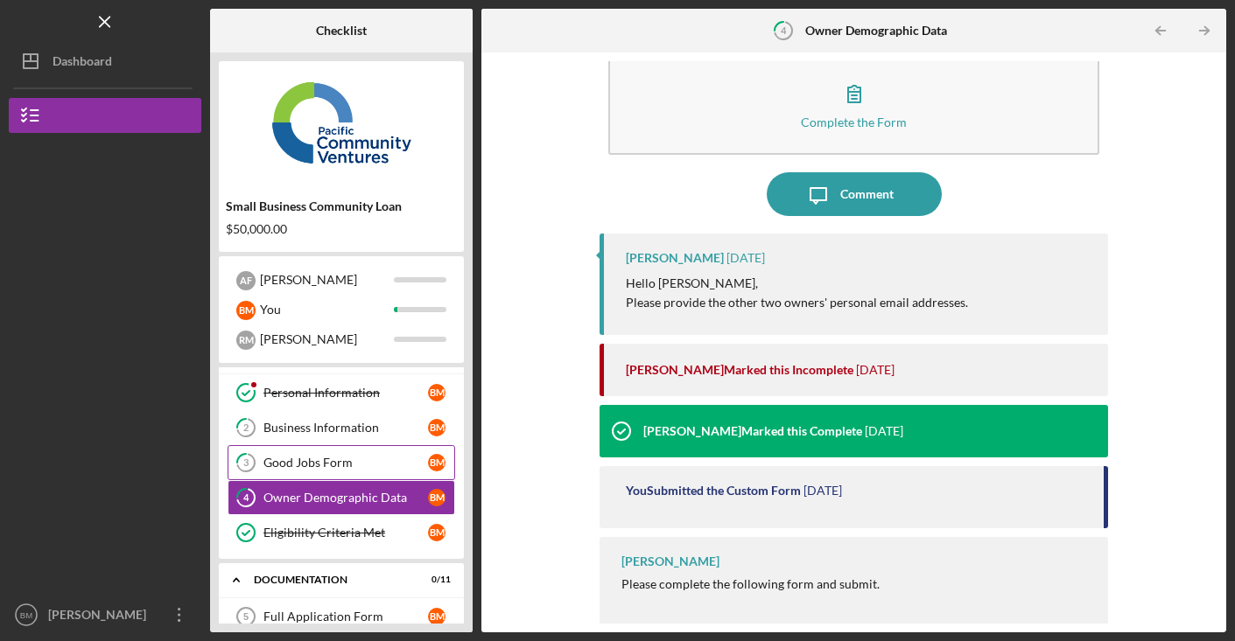 This screenshot has height=641, width=1235. I want to click on time: 2025-09-22 21:26, so click(746, 258).